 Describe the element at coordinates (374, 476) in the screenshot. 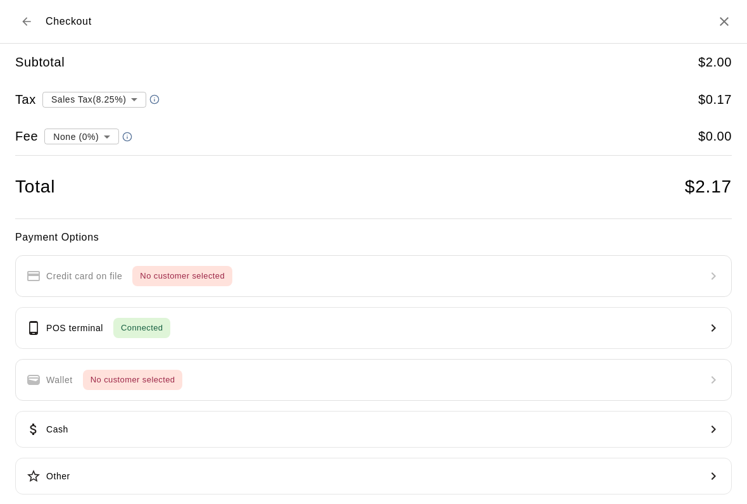

I see `button: Other` at that location.